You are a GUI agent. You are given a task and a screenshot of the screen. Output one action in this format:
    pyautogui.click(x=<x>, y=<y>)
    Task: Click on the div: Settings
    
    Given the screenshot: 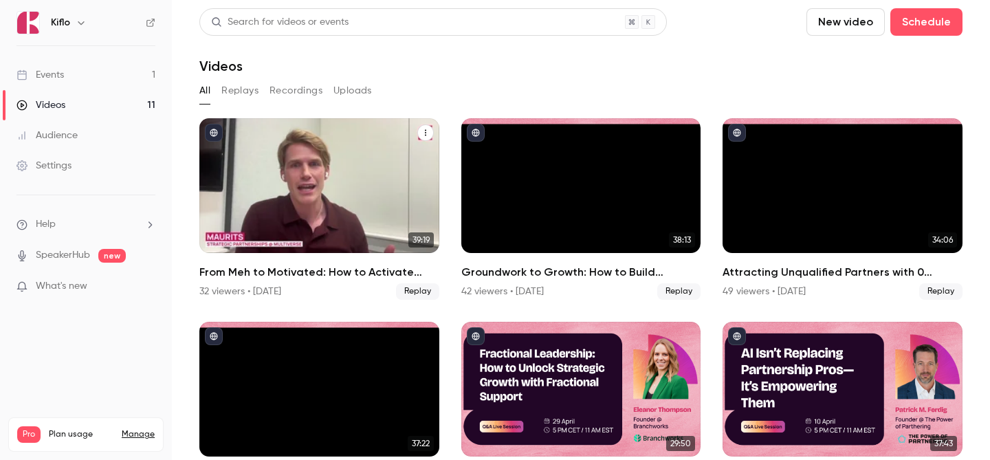 What is the action you would take?
    pyautogui.click(x=44, y=166)
    